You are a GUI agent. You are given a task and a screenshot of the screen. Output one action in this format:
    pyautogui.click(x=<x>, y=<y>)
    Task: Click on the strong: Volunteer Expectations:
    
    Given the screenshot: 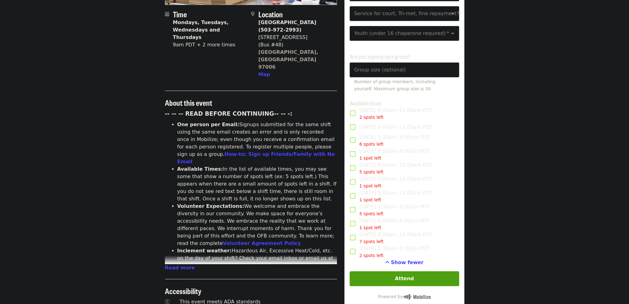 What is the action you would take?
    pyautogui.click(x=211, y=206)
    